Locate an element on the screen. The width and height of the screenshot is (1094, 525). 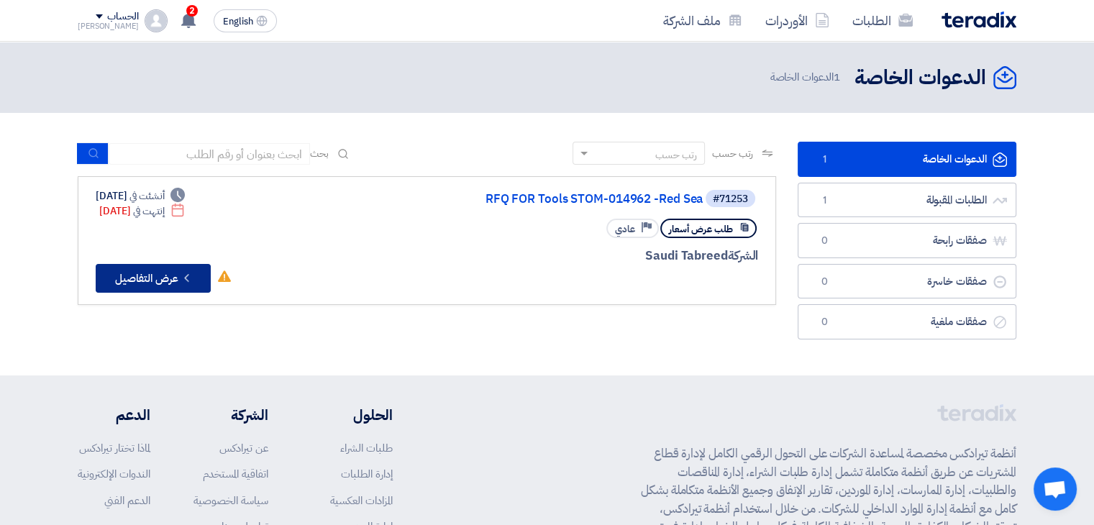
div: رتب حسب is located at coordinates (676, 155).